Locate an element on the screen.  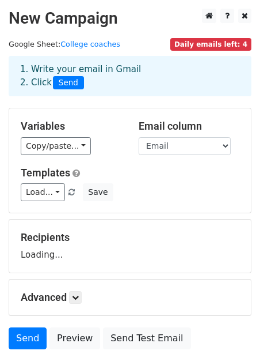
button: Save is located at coordinates (98, 192).